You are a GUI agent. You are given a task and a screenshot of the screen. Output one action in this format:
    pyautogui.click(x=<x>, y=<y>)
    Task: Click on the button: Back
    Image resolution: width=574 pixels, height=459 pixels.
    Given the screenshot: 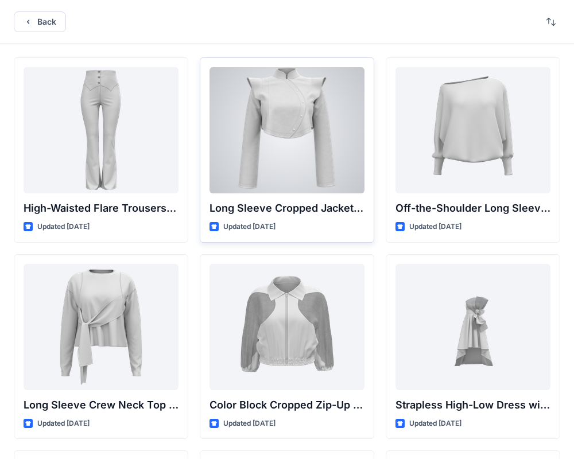 What is the action you would take?
    pyautogui.click(x=40, y=22)
    